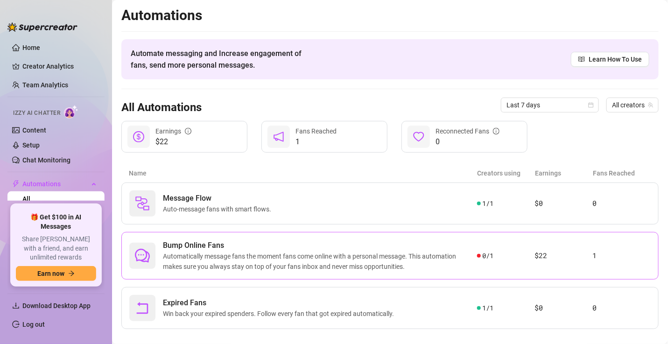 The image size is (668, 344). I want to click on span: Fans Reached, so click(316, 131).